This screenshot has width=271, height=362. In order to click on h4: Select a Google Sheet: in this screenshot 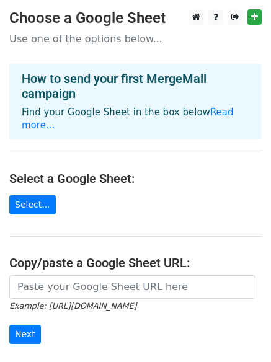, I will do `click(135, 178)`.